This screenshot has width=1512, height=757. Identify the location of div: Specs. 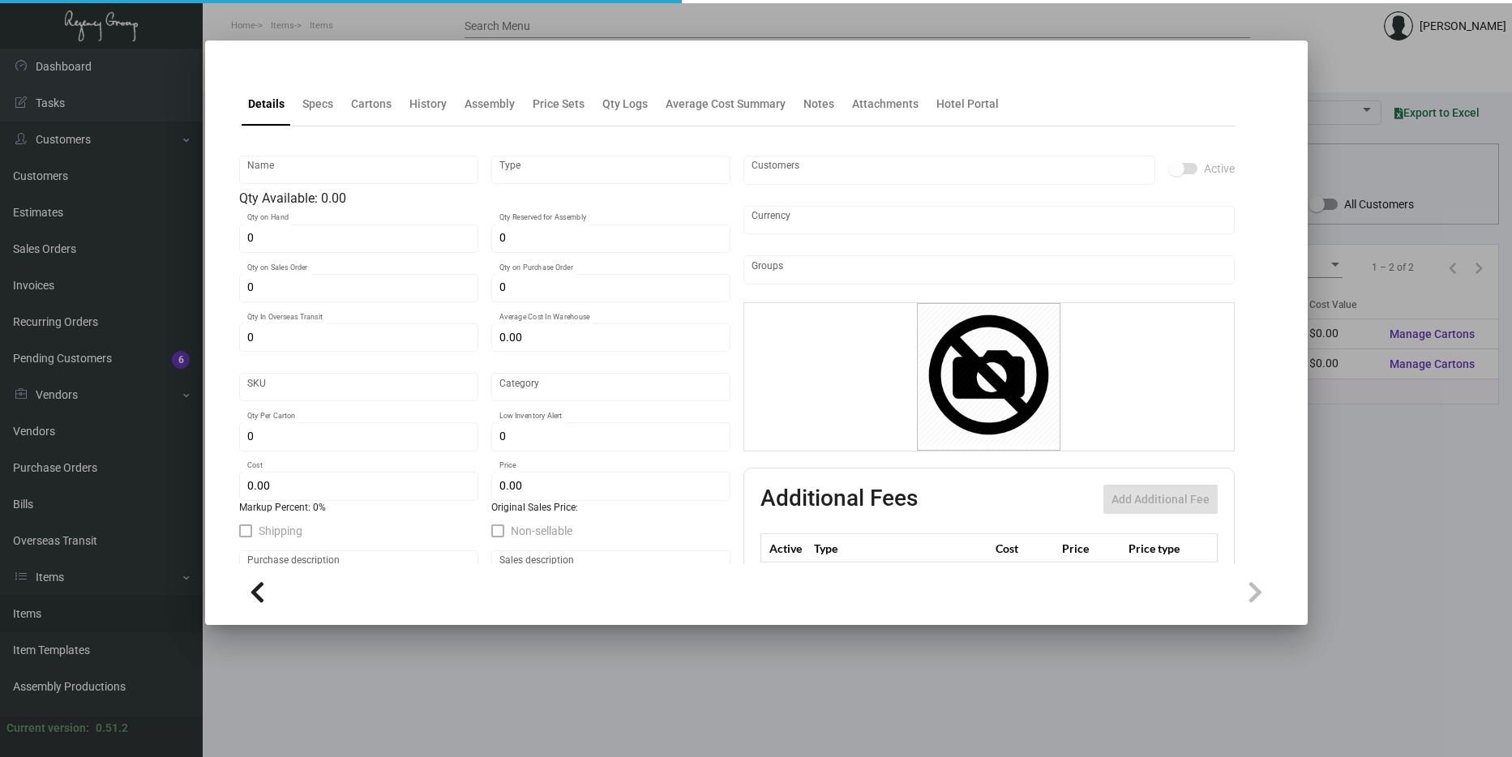
(318, 104).